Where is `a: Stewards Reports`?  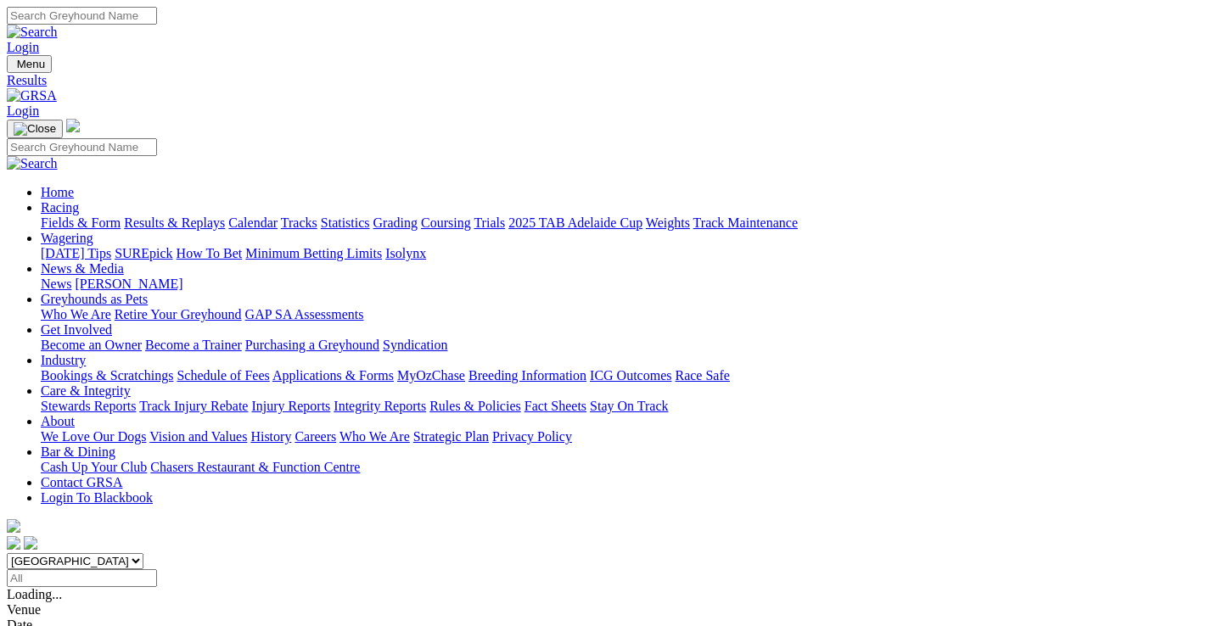
a: Stewards Reports is located at coordinates (88, 406).